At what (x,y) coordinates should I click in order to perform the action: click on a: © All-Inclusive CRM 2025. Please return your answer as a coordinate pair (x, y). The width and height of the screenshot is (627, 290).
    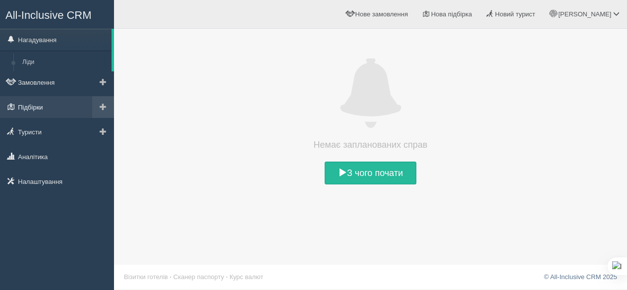
    Looking at the image, I should click on (580, 276).